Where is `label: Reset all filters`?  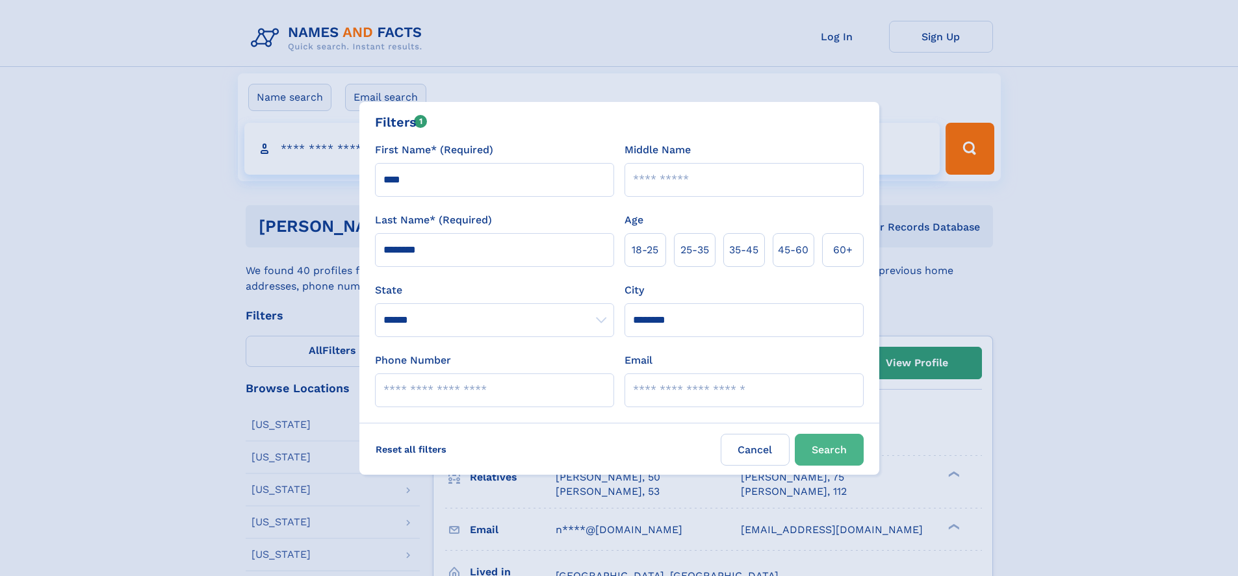 label: Reset all filters is located at coordinates (411, 450).